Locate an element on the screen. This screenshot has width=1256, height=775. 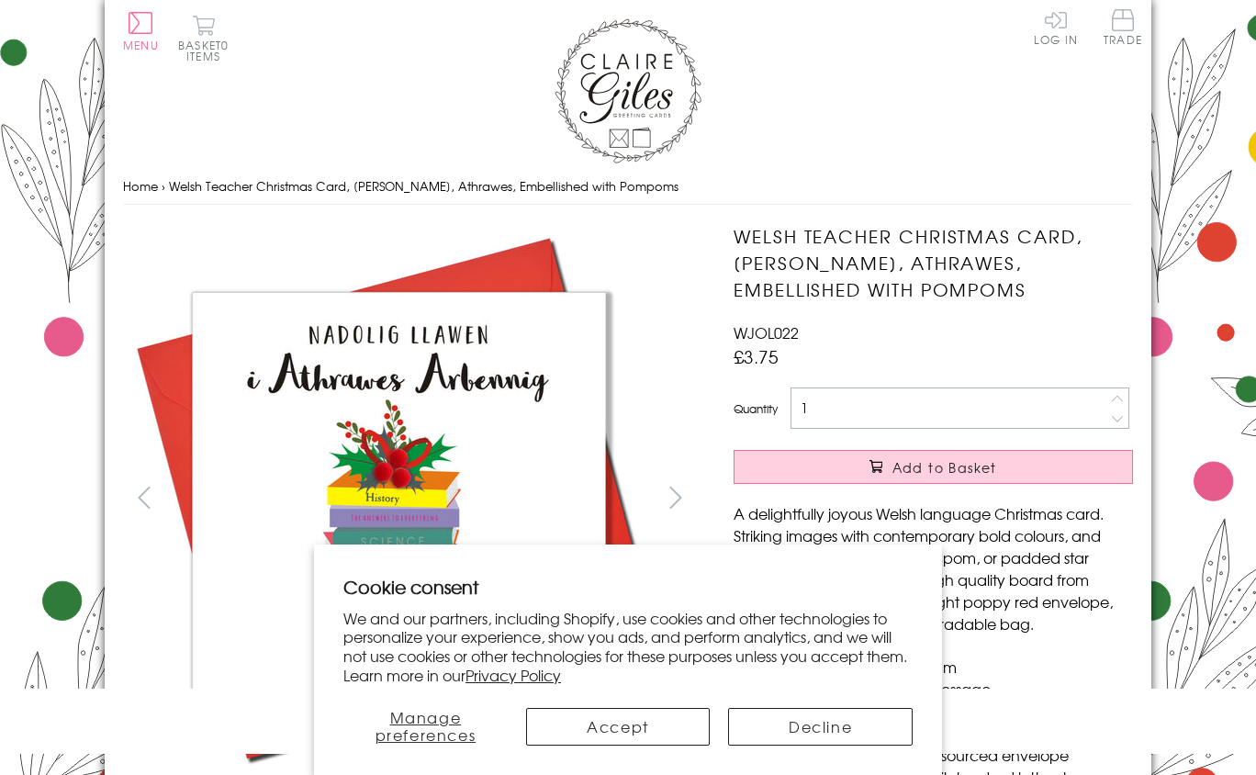
li: With matching sustainable sourced envelope is located at coordinates (942, 755).